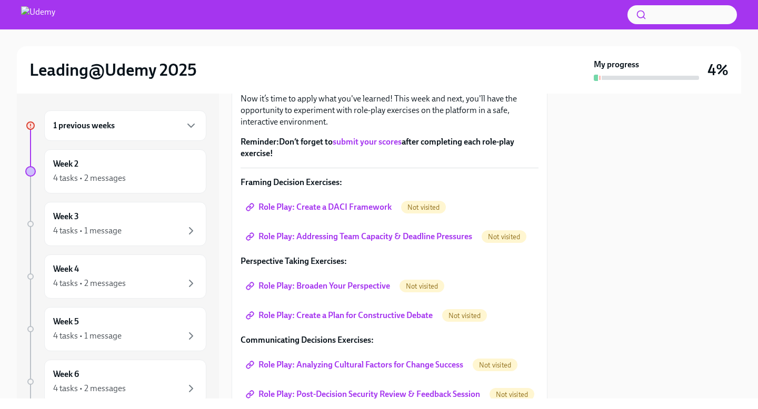 The image size is (758, 409). I want to click on a: Role Play: Create a DACI Framework, so click(319, 207).